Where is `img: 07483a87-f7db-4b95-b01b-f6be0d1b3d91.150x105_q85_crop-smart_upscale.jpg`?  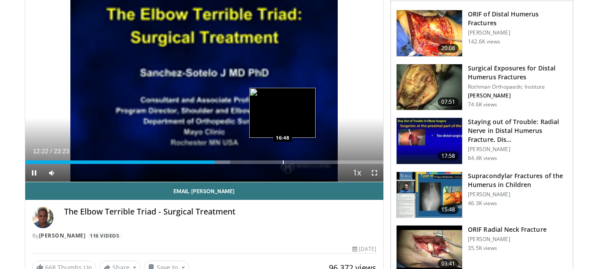 img: 07483a87-f7db-4b95-b01b-f6be0d1b3d91.150x105_q85_crop-smart_upscale.jpg is located at coordinates (429, 195).